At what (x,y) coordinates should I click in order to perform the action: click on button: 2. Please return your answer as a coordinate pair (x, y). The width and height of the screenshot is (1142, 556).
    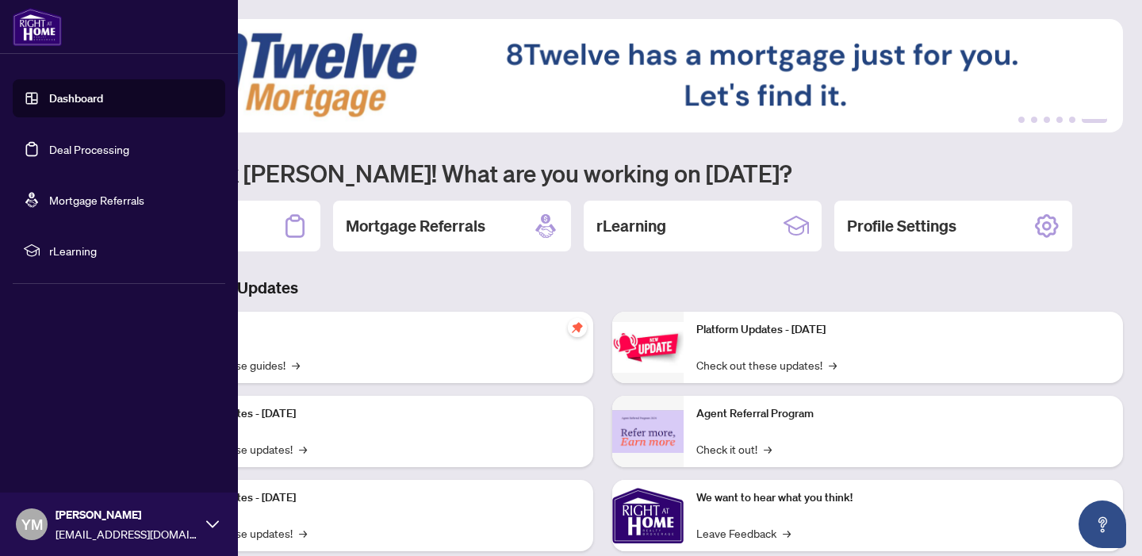
    Looking at the image, I should click on (1034, 120).